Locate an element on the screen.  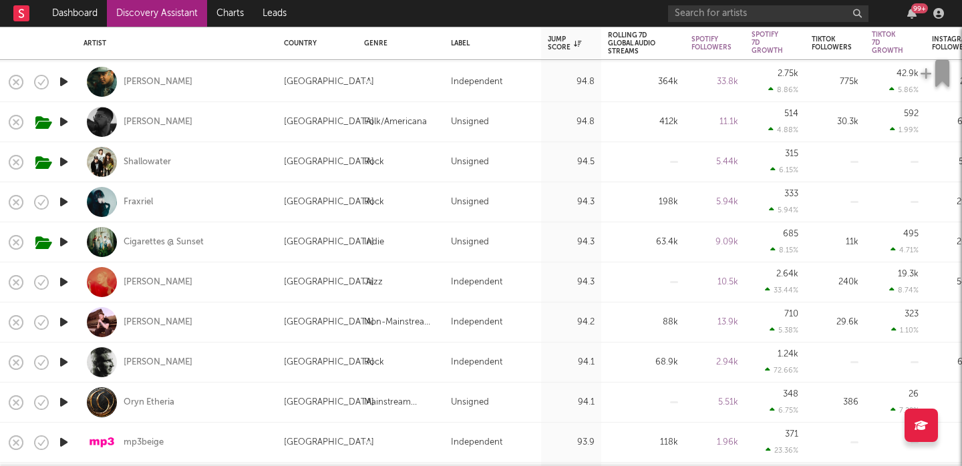
div: 33.8k is located at coordinates (715, 82).